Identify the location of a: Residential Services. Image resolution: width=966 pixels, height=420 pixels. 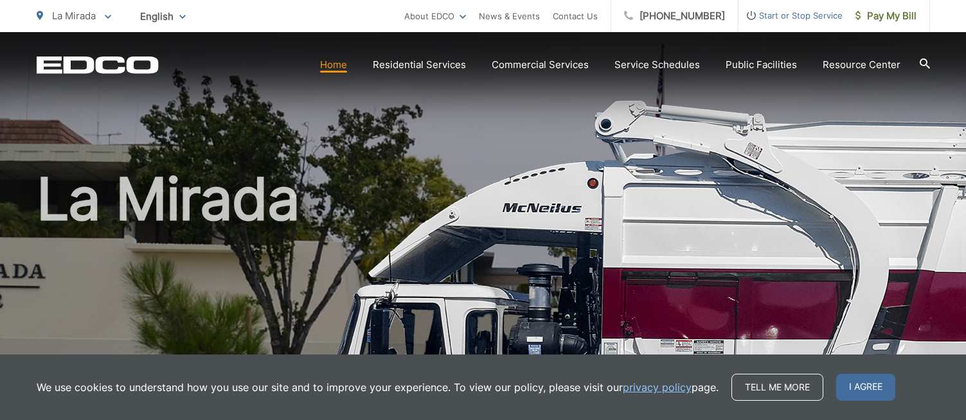
(419, 65).